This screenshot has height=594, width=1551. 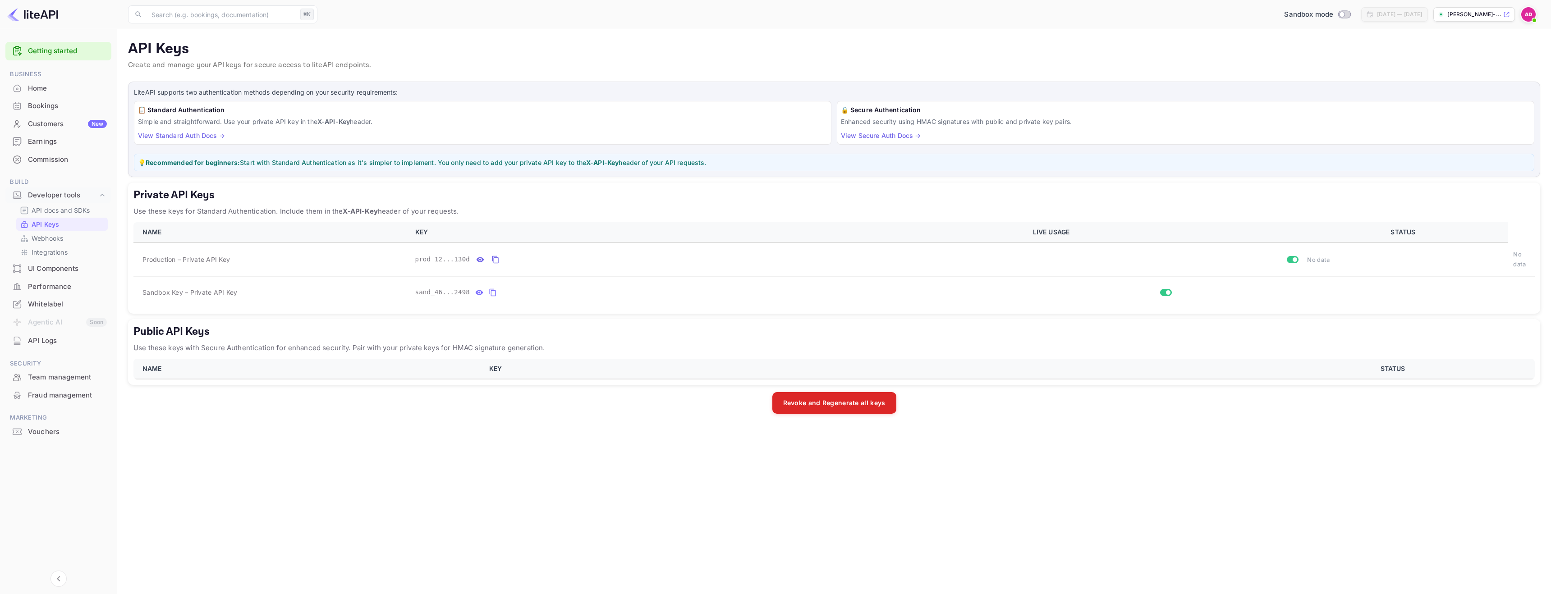 What do you see at coordinates (834, 195) in the screenshot?
I see `h5: Private API Keys` at bounding box center [834, 195].